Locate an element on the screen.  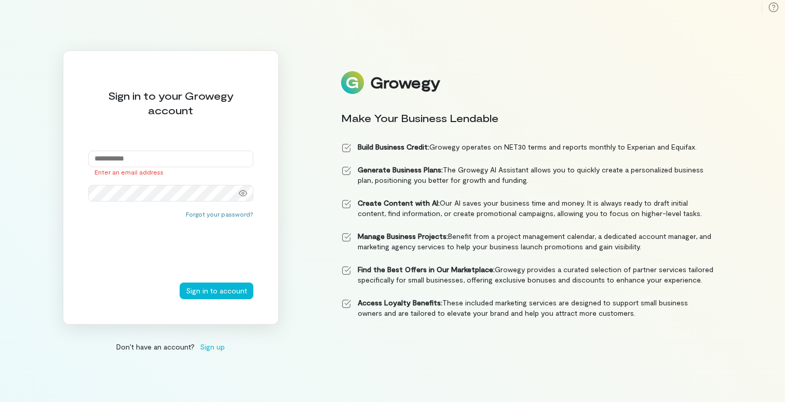
img: Logo is located at coordinates (353, 83).